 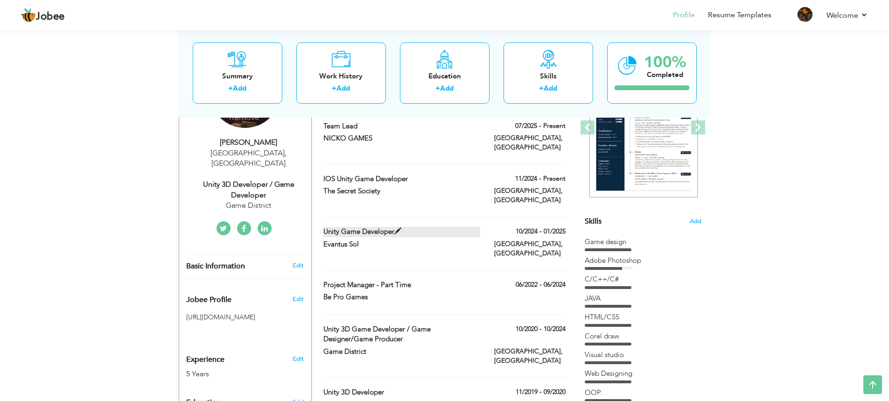 What do you see at coordinates (216, 266) in the screenshot?
I see `span: Basic Information` at bounding box center [216, 266].